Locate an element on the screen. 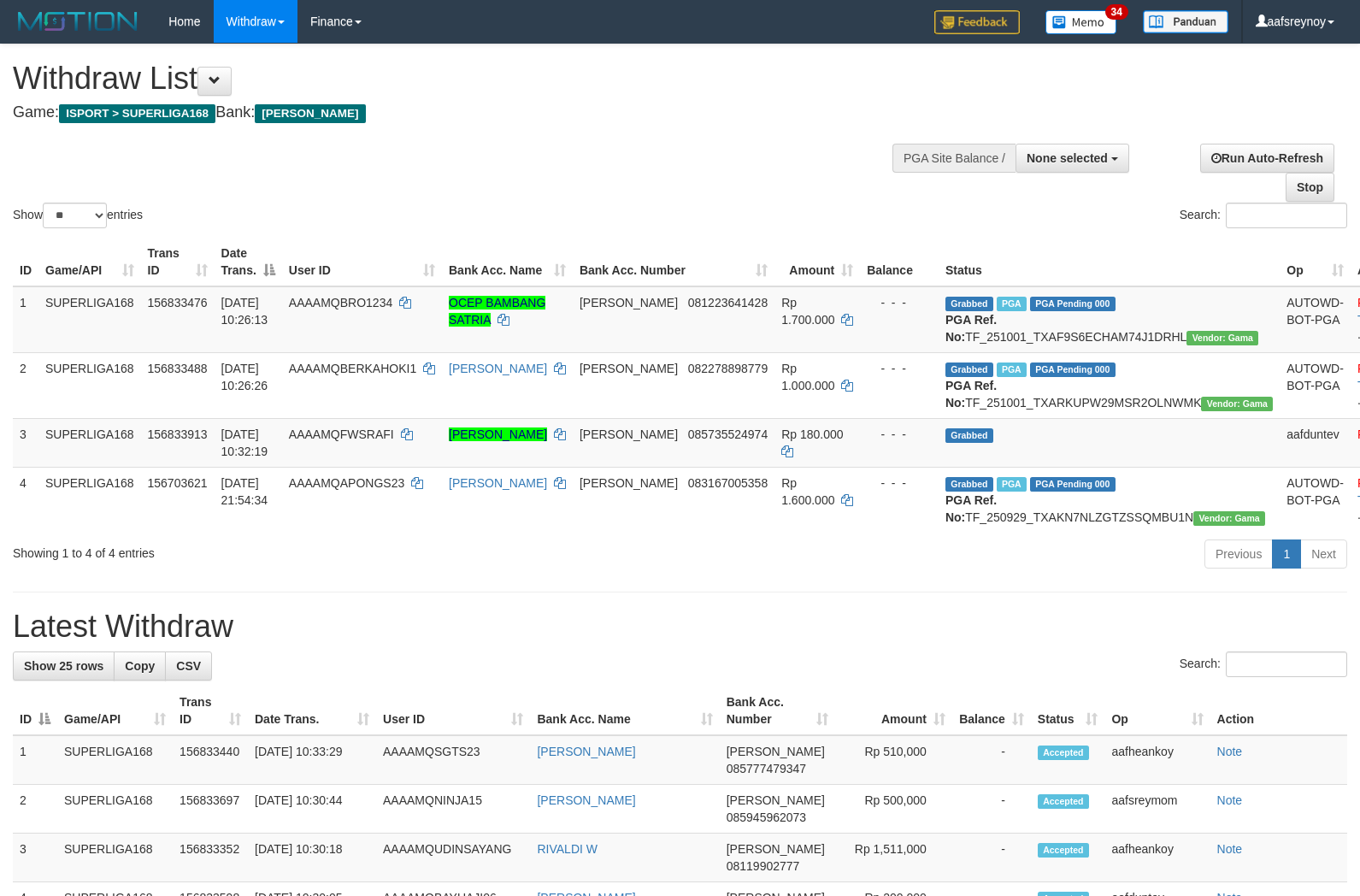 The width and height of the screenshot is (1360, 896). span: 156833913 is located at coordinates (178, 435).